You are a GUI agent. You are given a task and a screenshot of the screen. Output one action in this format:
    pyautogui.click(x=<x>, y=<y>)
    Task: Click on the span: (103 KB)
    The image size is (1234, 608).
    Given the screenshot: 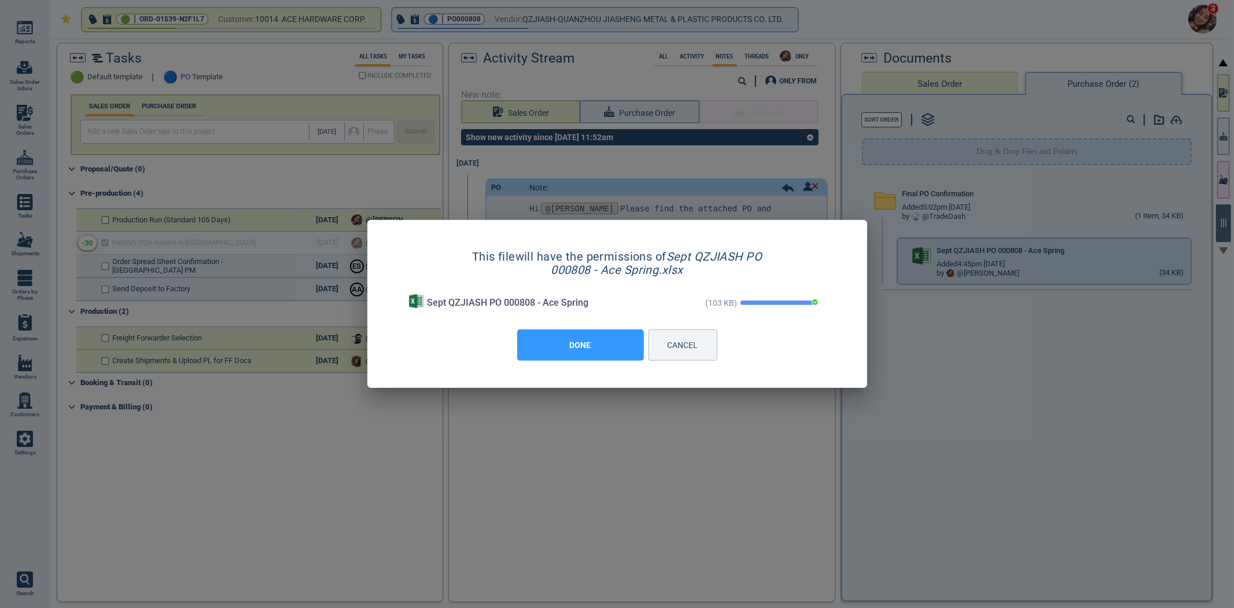 What is the action you would take?
    pyautogui.click(x=718, y=302)
    